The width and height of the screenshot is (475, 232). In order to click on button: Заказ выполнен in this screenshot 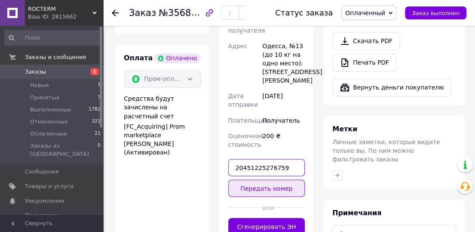, I will do `click(435, 13)`.